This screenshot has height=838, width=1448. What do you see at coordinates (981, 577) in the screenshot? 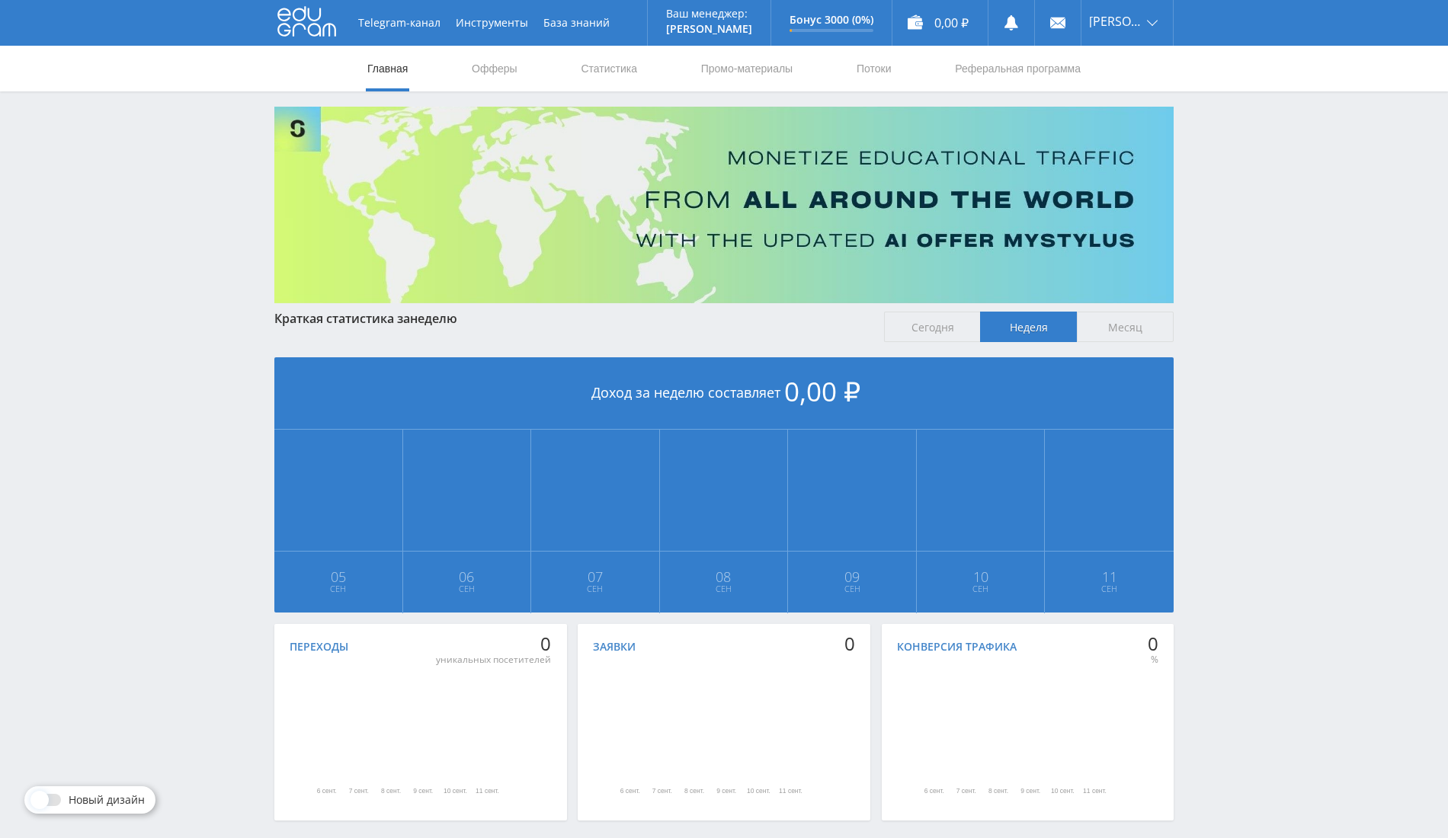
I see `span: 10` at bounding box center [981, 577].